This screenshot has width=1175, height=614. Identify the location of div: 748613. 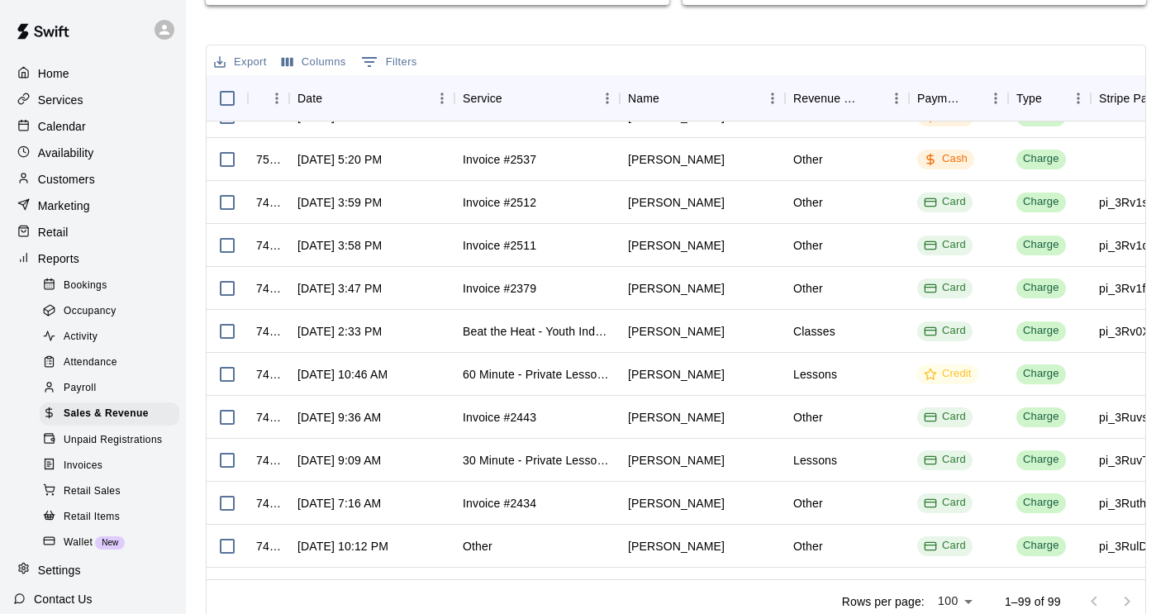
(269, 546).